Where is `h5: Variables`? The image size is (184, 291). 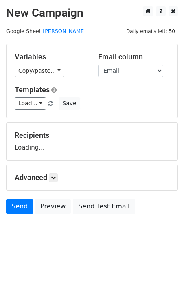
h5: Variables is located at coordinates (50, 57).